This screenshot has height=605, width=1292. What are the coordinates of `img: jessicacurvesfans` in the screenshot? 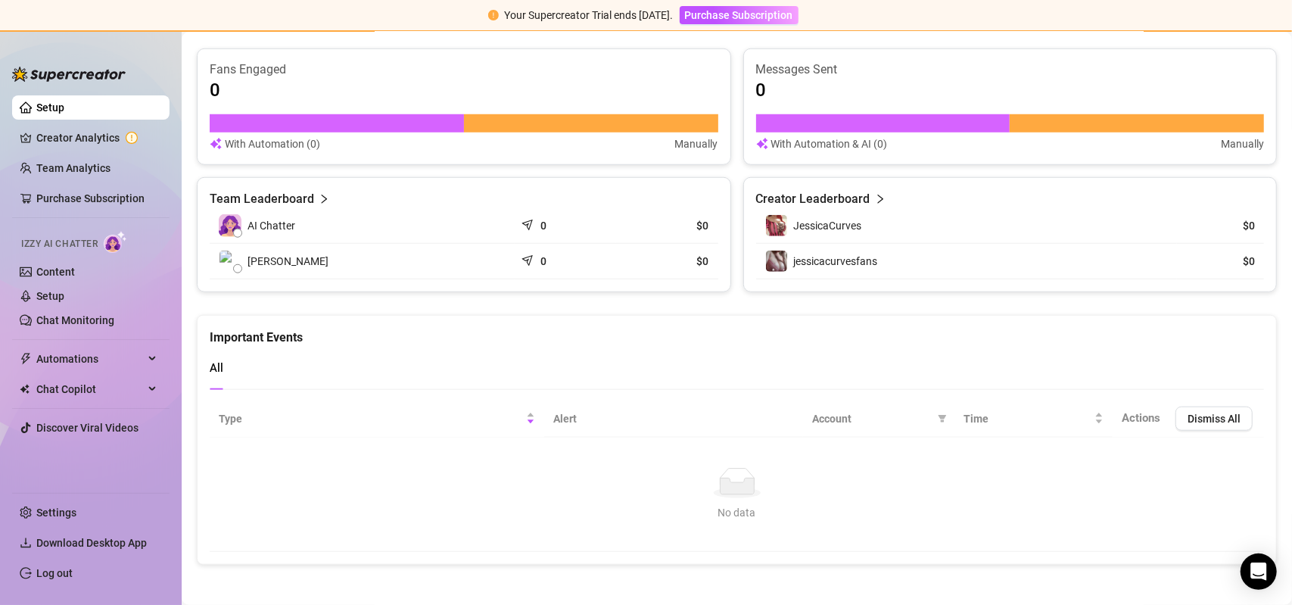 It's located at (777, 261).